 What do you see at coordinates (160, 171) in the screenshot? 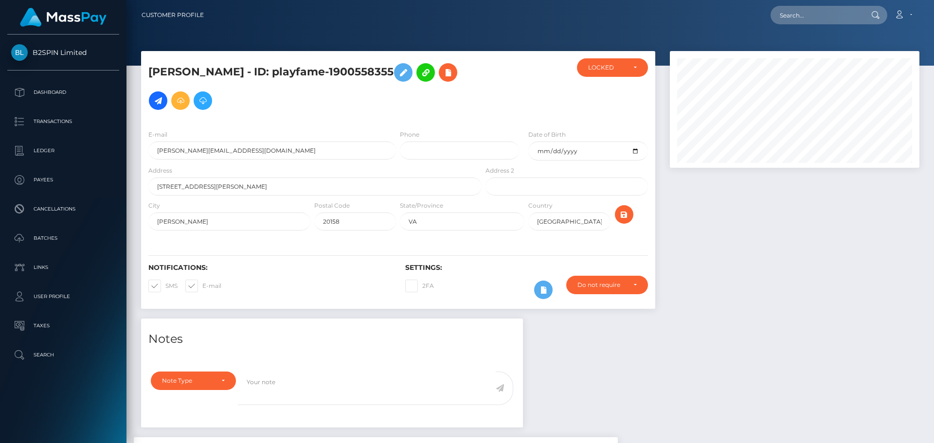
I see `label: Address` at bounding box center [160, 171].